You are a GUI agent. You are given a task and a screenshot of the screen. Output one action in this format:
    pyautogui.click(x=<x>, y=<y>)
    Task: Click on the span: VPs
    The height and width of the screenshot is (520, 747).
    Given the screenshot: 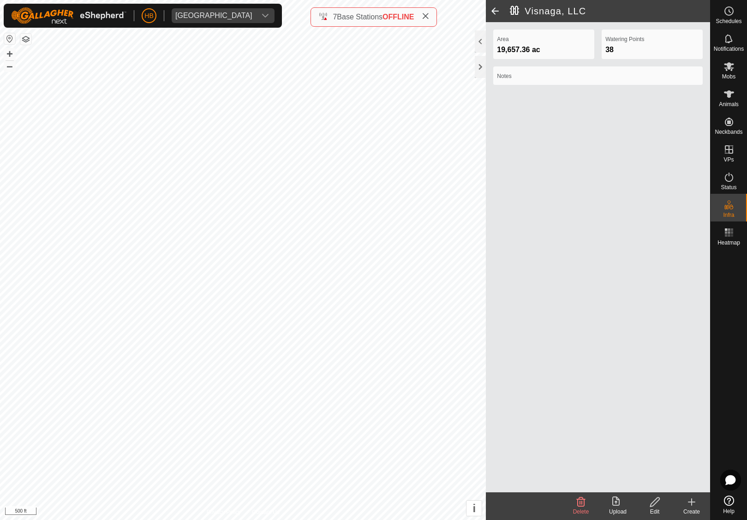 What is the action you would take?
    pyautogui.click(x=729, y=160)
    